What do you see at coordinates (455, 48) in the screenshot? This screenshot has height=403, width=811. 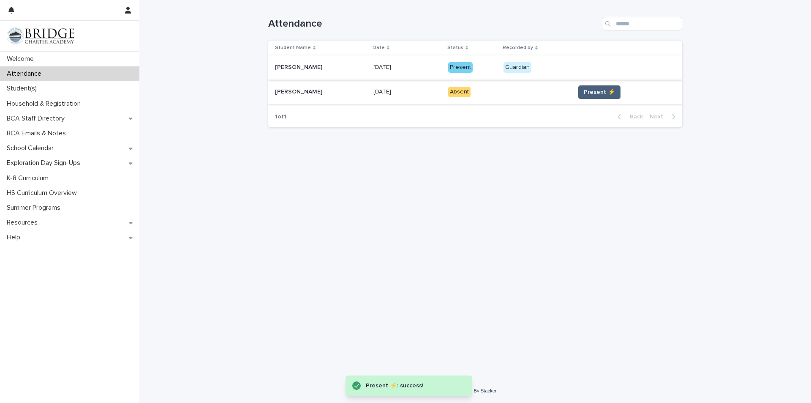 I see `p: Status` at bounding box center [455, 48].